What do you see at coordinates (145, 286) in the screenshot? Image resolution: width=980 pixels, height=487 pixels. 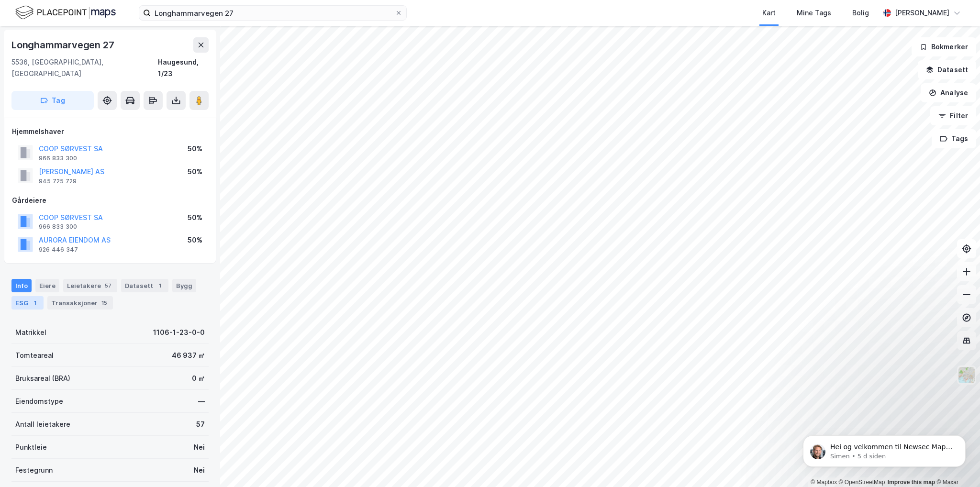 I see `div: Datasett` at bounding box center [145, 286].